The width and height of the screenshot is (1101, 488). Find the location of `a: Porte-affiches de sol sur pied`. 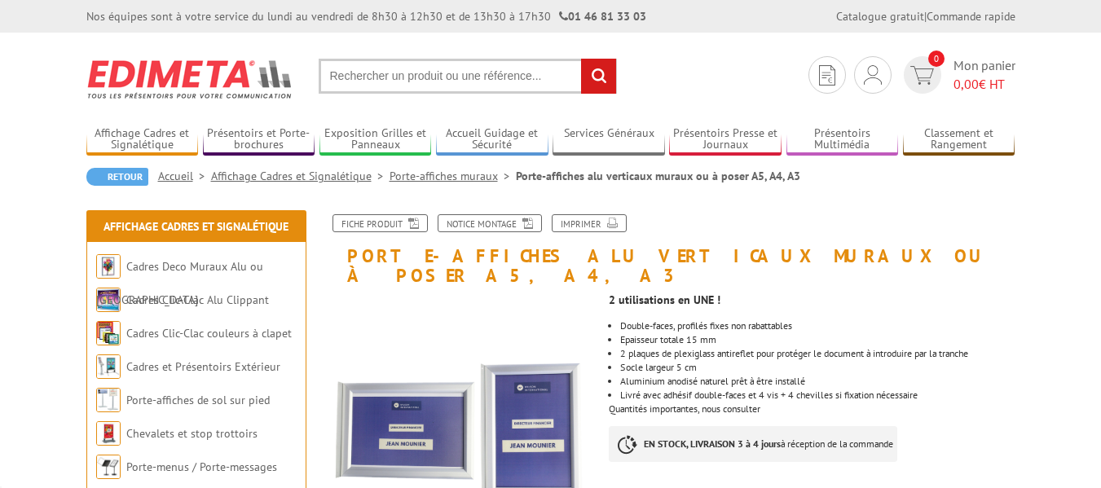

a: Porte-affiches de sol sur pied is located at coordinates (198, 400).